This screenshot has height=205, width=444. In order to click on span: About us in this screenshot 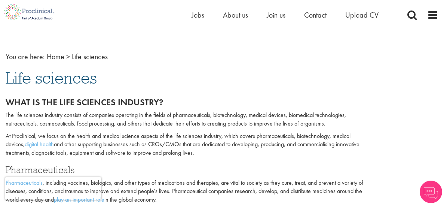, I will do `click(235, 15)`.